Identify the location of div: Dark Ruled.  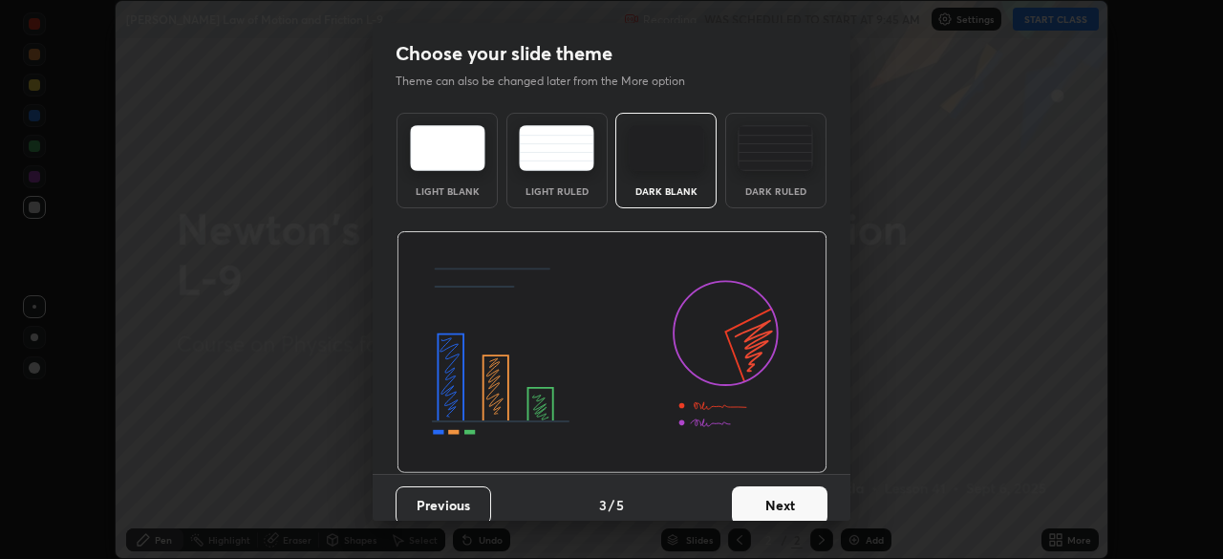
(776, 191).